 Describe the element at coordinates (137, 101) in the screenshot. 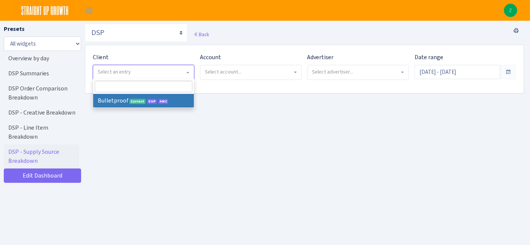

I see `span: Current` at that location.